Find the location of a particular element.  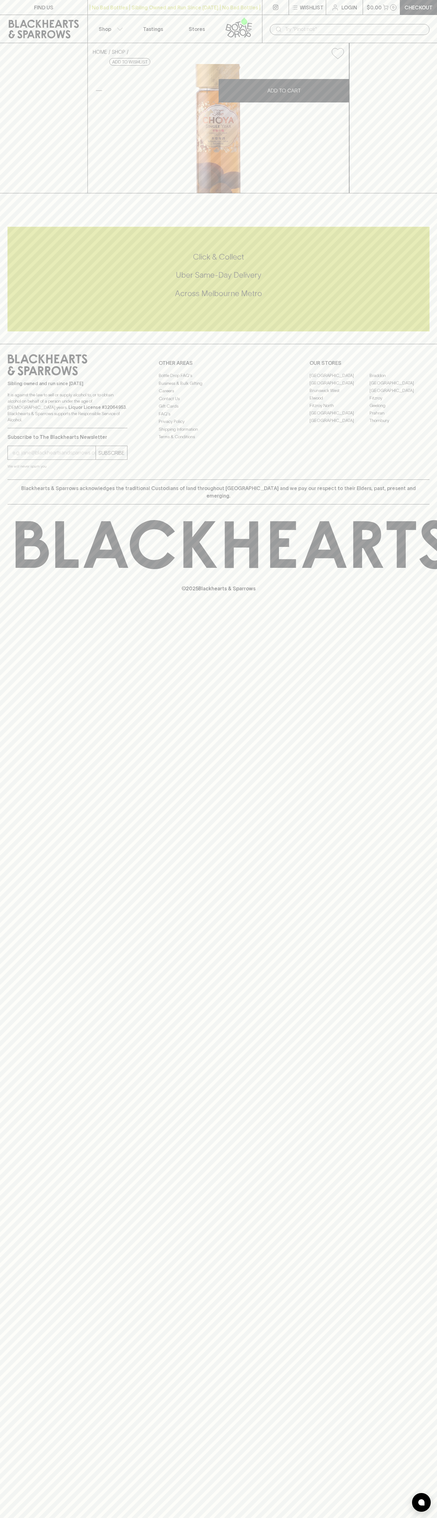

p: Tastings is located at coordinates (153, 29).